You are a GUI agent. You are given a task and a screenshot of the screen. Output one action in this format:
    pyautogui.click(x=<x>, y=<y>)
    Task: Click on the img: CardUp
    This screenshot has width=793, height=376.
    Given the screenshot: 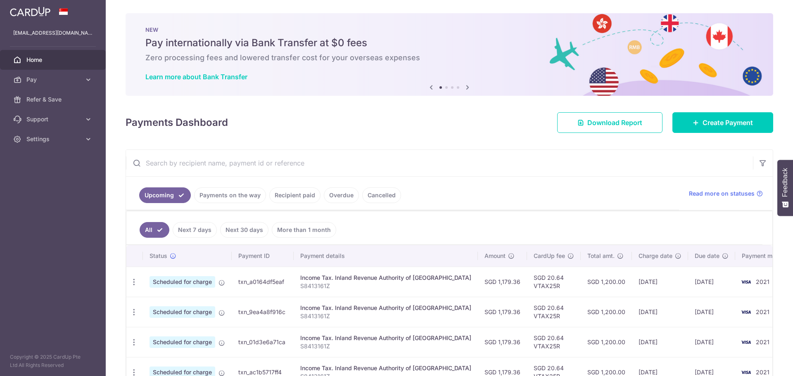 What is the action you would take?
    pyautogui.click(x=30, y=12)
    